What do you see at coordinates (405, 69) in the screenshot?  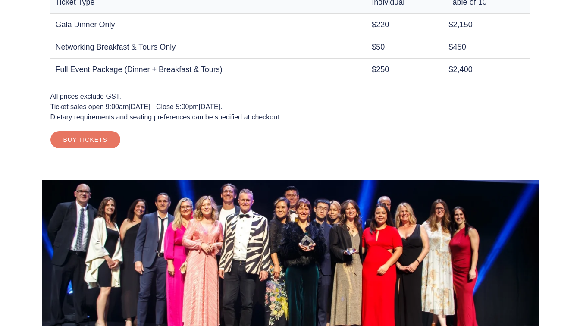 I see `td: $250` at bounding box center [405, 69].